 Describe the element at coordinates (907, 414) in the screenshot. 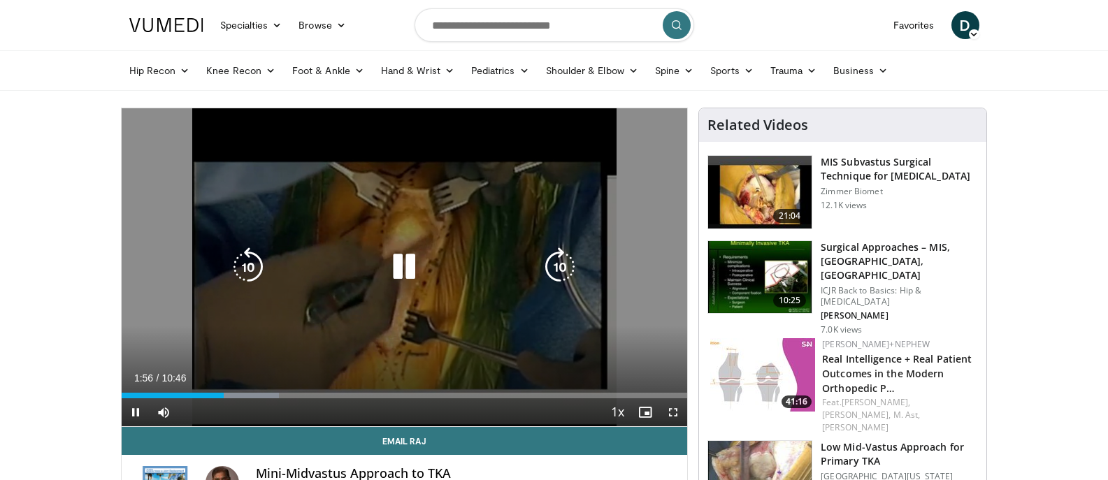

I see `a: M. Ast,` at that location.